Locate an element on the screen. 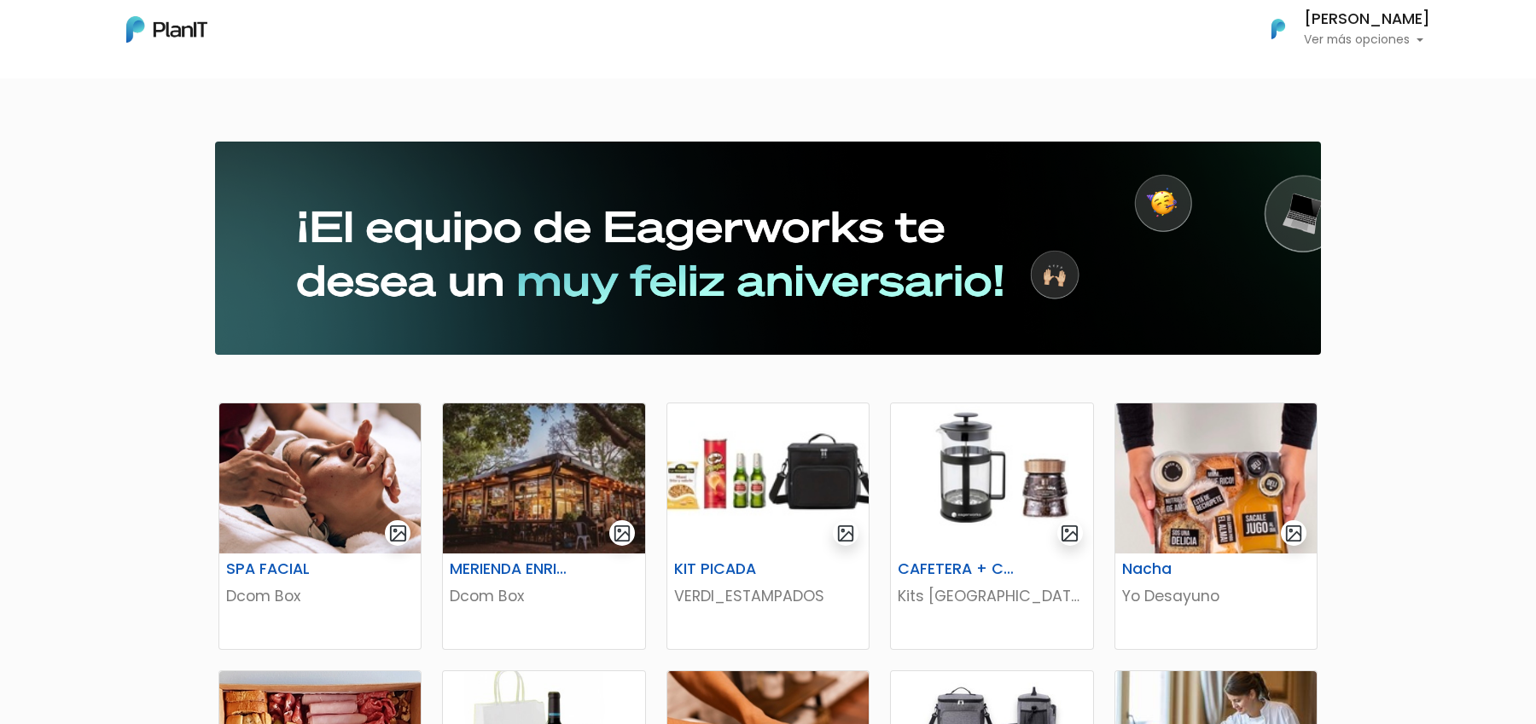 The height and width of the screenshot is (724, 1536). p: Ver más opciones is located at coordinates (1367, 40).